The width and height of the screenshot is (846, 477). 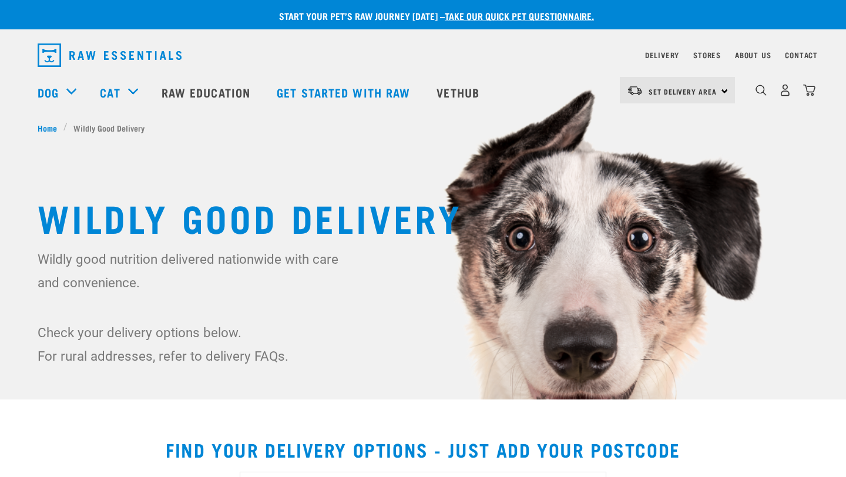 I want to click on a: Vethub, so click(x=459, y=92).